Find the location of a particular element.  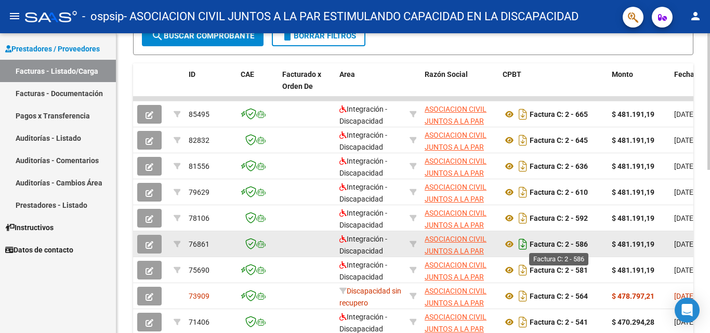

strong: Factura C: 2 - 645 is located at coordinates (559, 140).